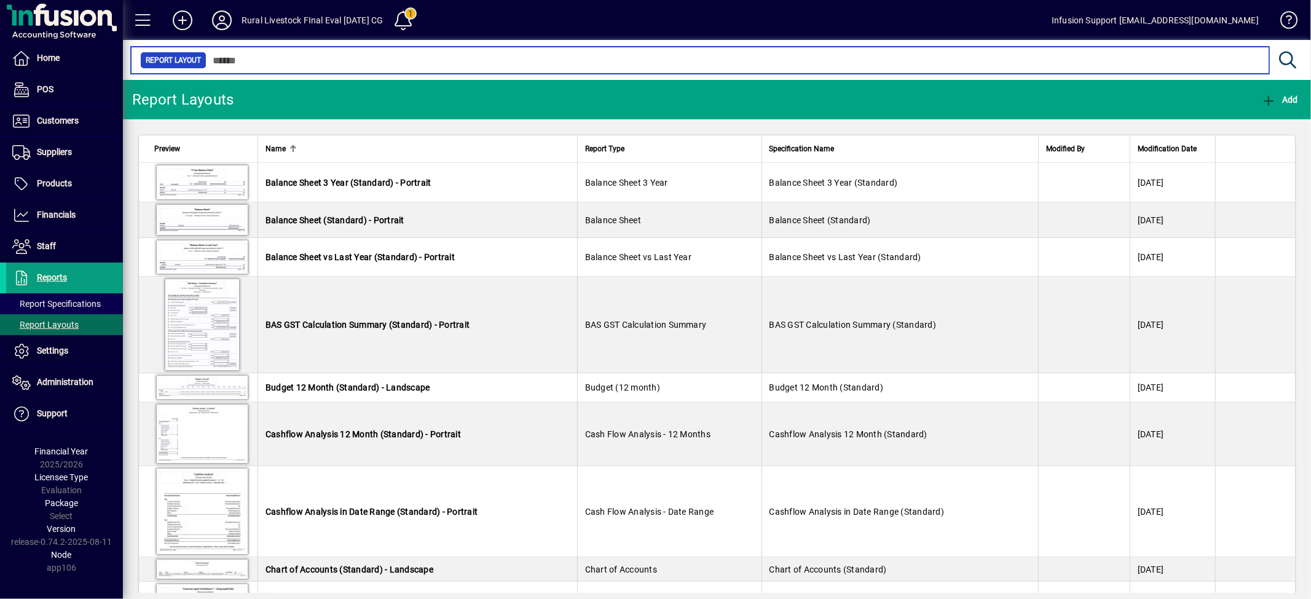  I want to click on span: Add, so click(1279, 100).